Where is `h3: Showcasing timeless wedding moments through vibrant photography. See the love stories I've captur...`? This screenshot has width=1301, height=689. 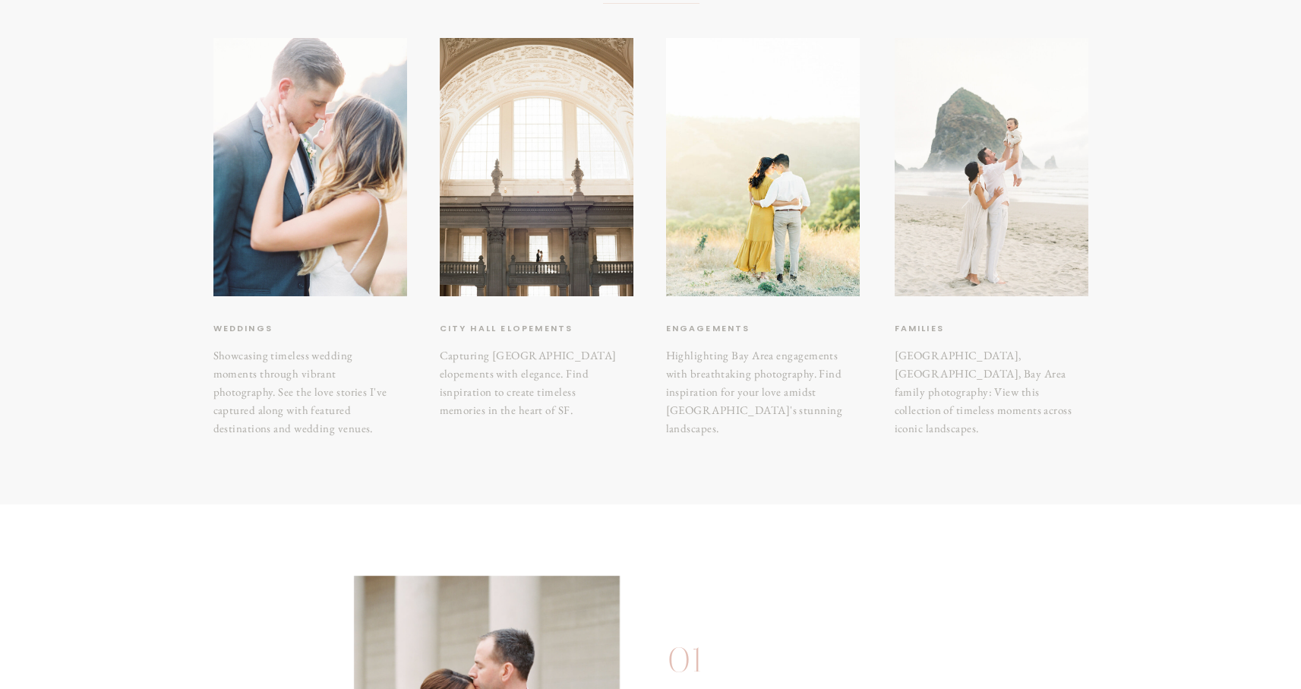
h3: Showcasing timeless wedding moments through vibrant photography. See the love stories I've captur... is located at coordinates (305, 372).